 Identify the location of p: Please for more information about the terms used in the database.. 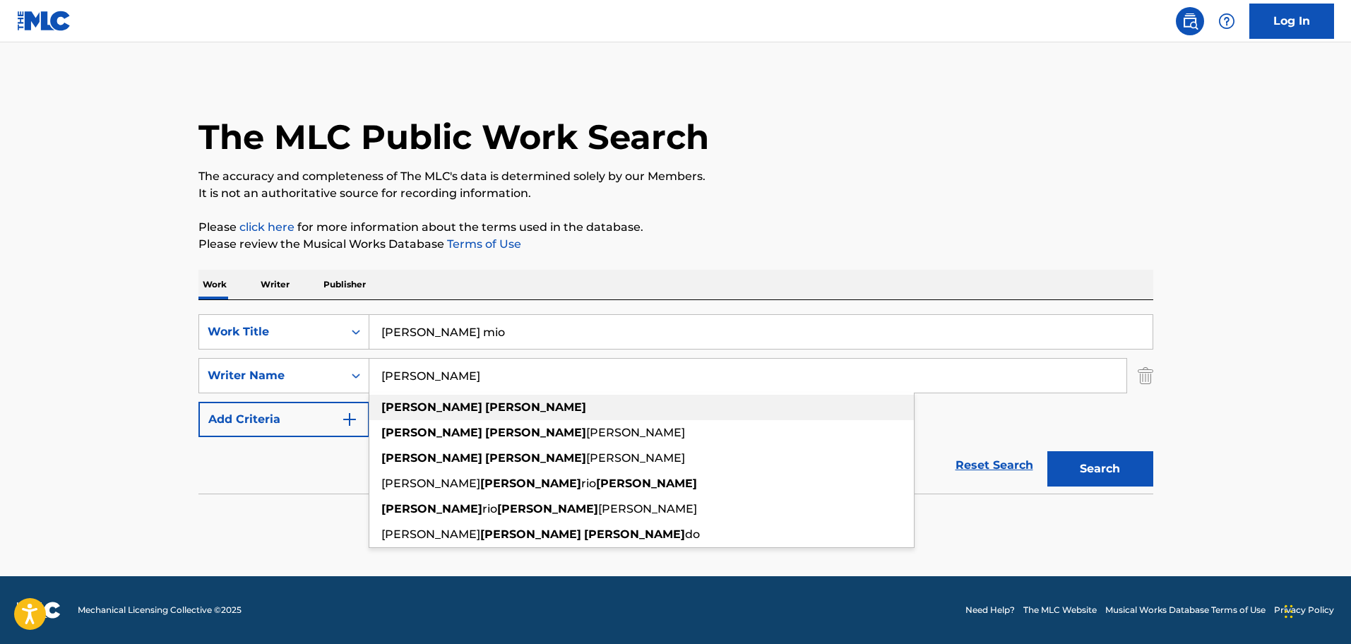
(676, 227).